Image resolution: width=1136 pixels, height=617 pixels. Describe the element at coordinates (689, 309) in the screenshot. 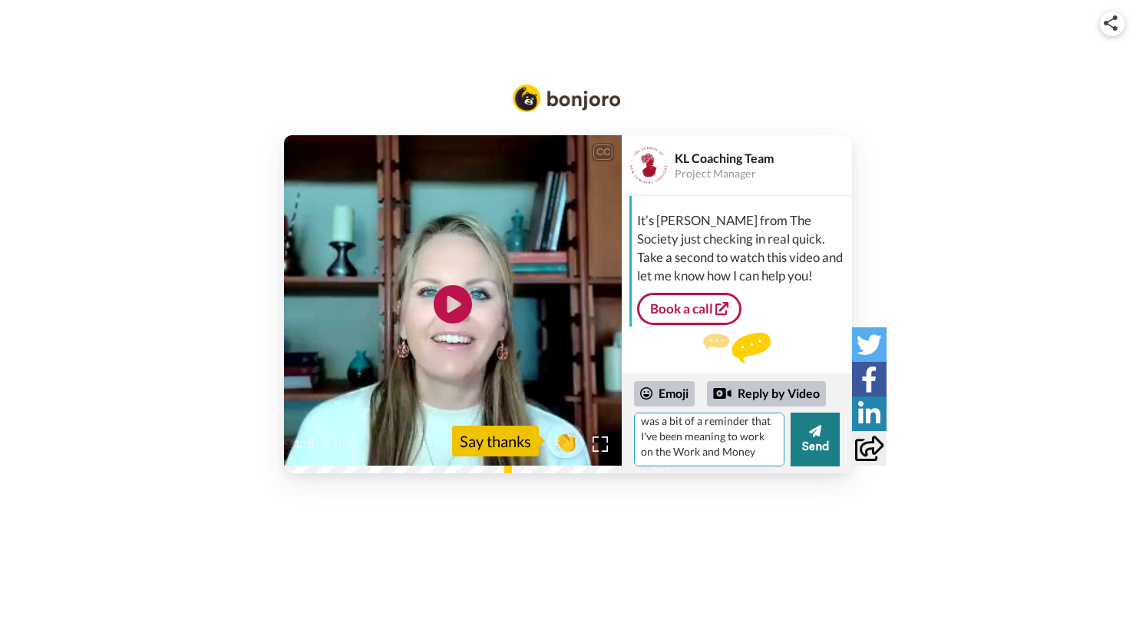

I see `a: Book a call` at that location.